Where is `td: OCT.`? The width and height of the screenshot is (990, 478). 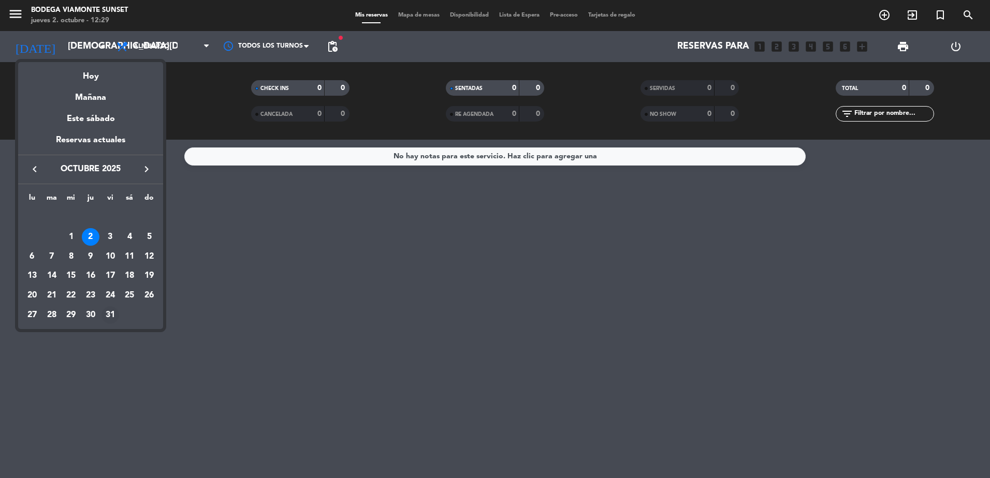 td: OCT. is located at coordinates (91, 217).